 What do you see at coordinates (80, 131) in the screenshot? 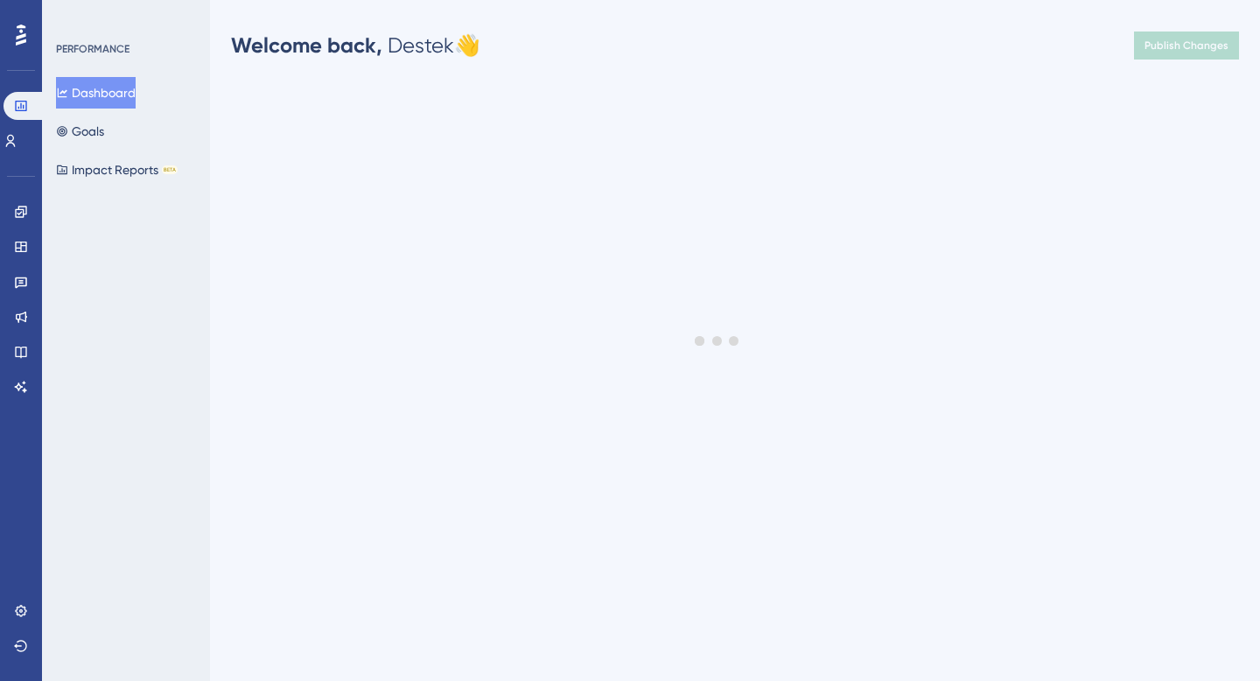
I see `button: Goals` at bounding box center [80, 131].